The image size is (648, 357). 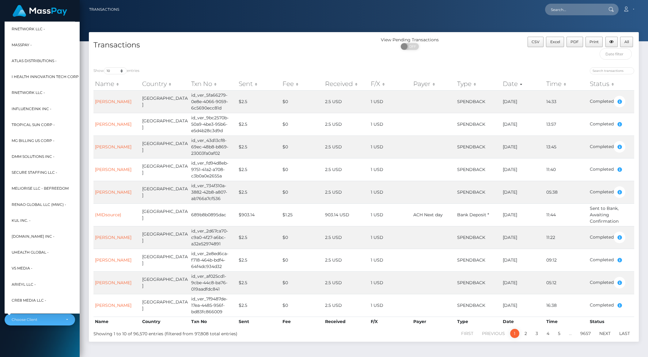 I want to click on td: id_ver_2e8ed6ca-f718-464b-bdf4-64f4dc934d32, so click(x=213, y=260).